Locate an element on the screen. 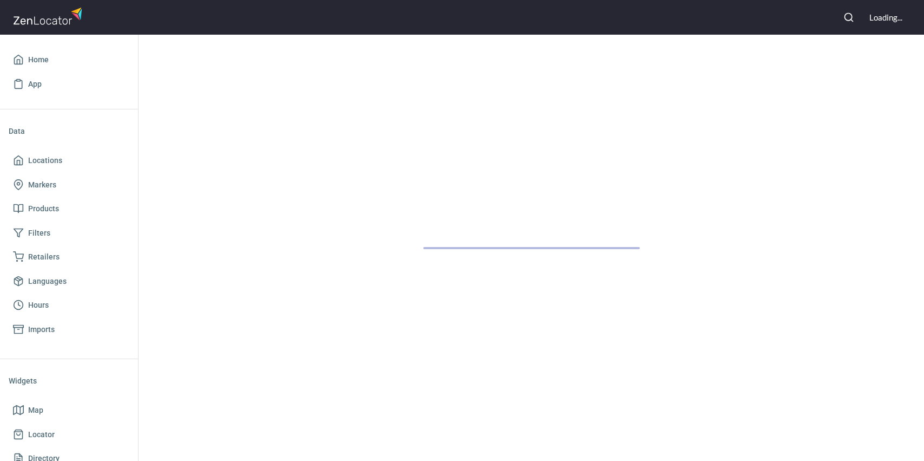 This screenshot has width=924, height=461. span: Home is located at coordinates (38, 60).